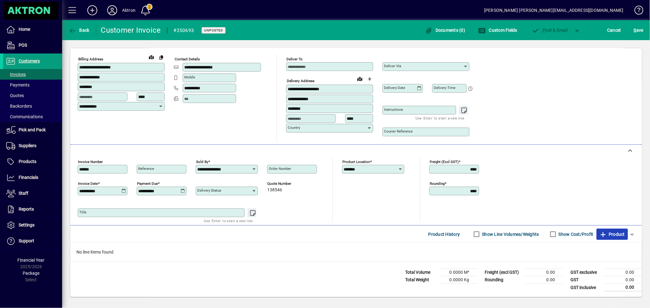 The image size is (650, 308). What do you see at coordinates (445, 30) in the screenshot?
I see `span: Documents (0)` at bounding box center [445, 30].